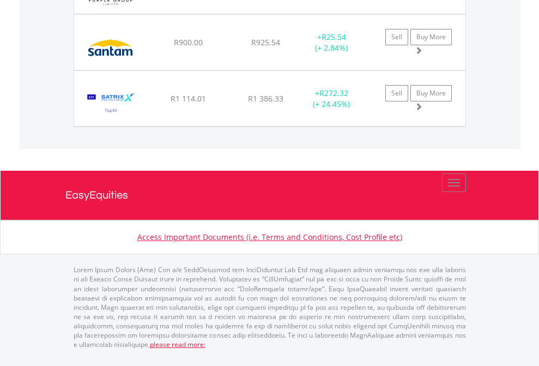 The image size is (539, 366). What do you see at coordinates (265, 42) in the screenshot?
I see `span: R925.54` at bounding box center [265, 42].